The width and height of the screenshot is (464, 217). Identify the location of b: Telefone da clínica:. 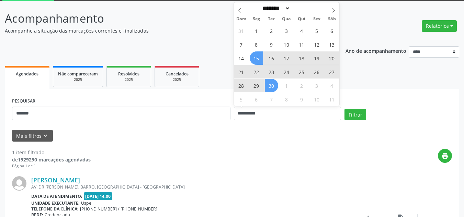
(55, 209).